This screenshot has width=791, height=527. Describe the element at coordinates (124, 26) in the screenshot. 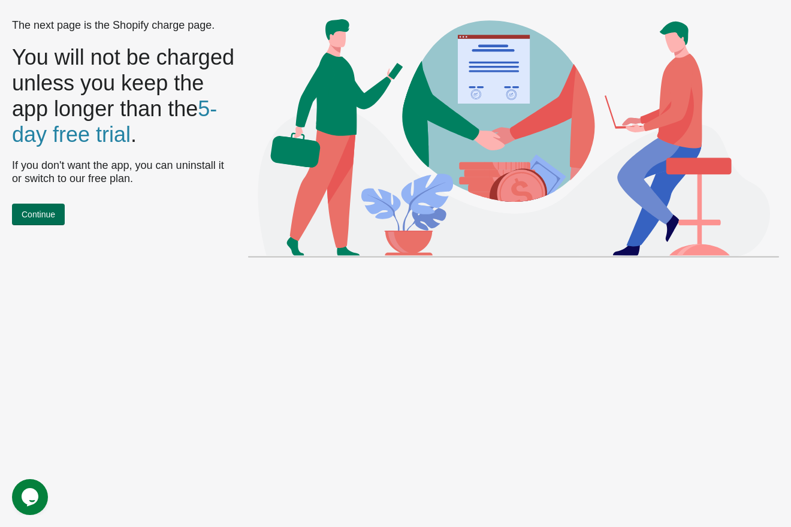

I see `p: The next page is the Shopify charge page.` at that location.